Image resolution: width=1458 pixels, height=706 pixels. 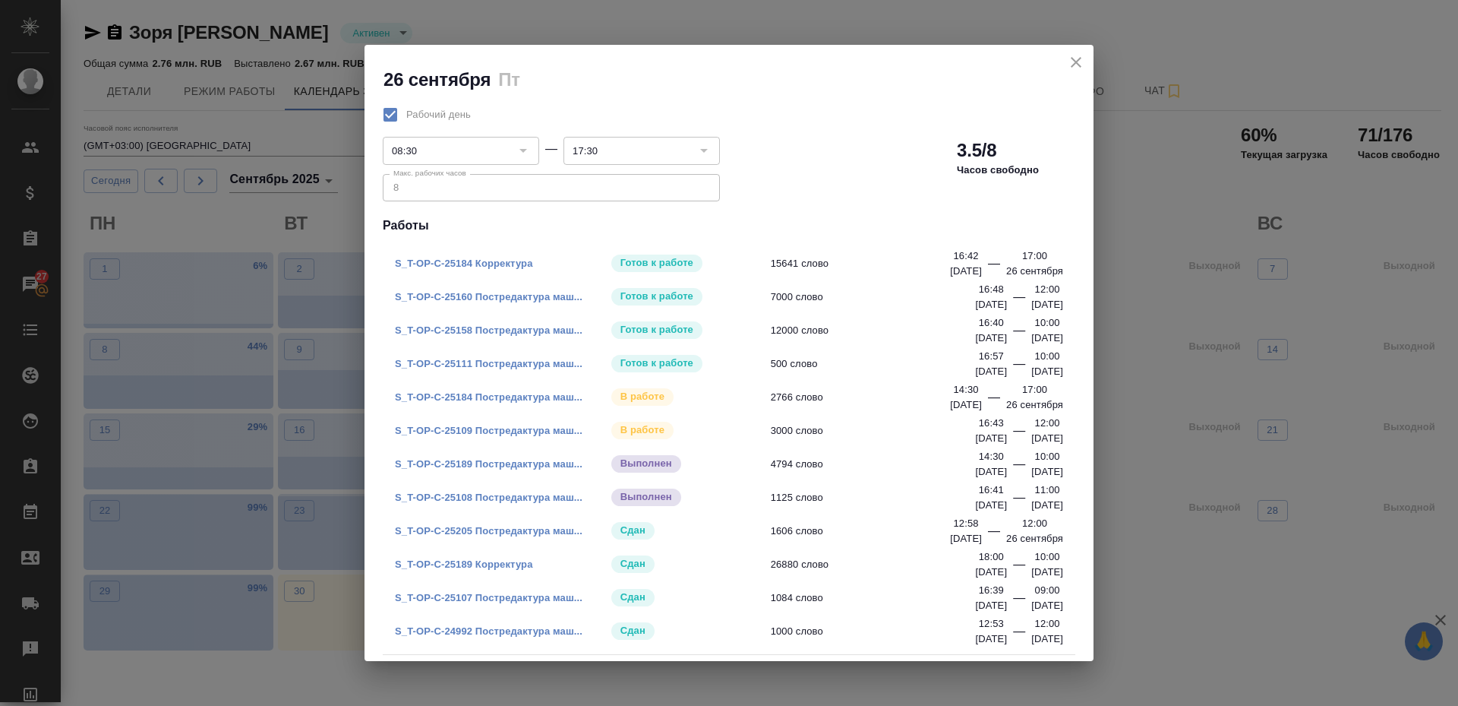 What do you see at coordinates (991, 590) in the screenshot?
I see `p: 16:39` at bounding box center [991, 590].